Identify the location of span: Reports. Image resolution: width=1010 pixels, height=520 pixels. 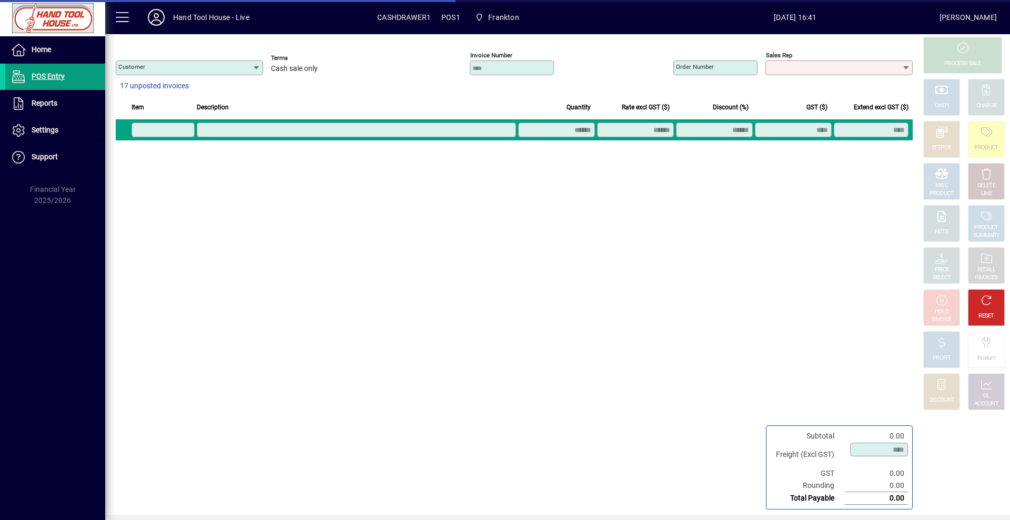
(44, 103).